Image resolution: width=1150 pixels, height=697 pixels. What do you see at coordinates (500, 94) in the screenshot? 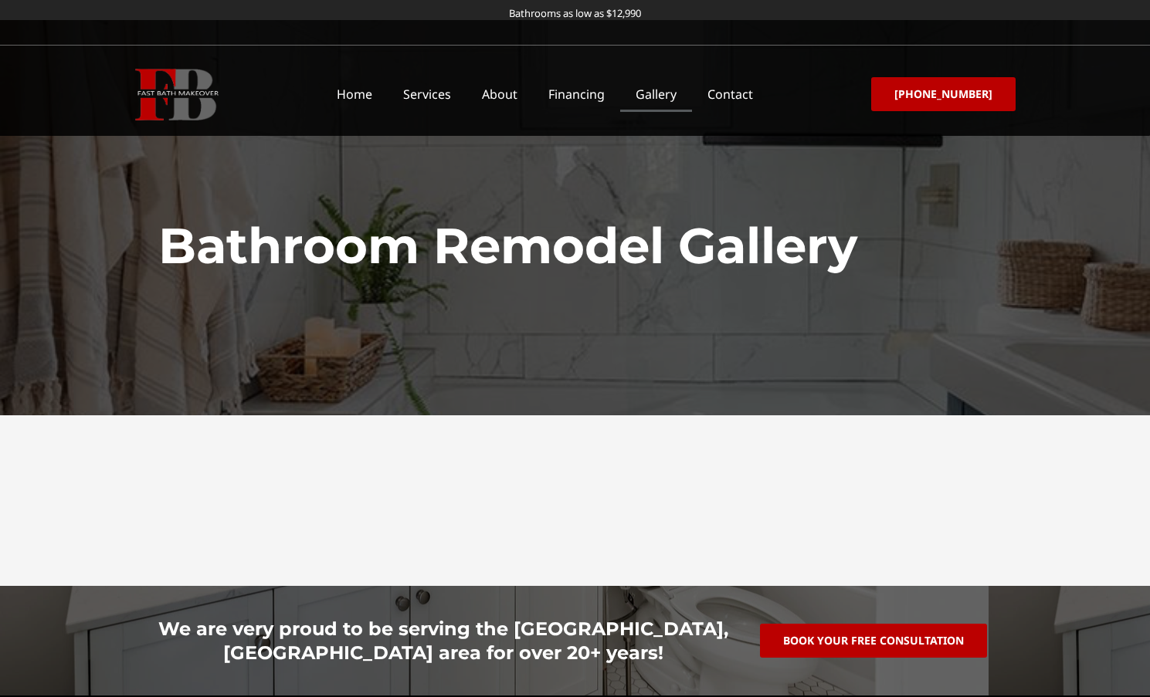
I see `a: About` at bounding box center [500, 94].